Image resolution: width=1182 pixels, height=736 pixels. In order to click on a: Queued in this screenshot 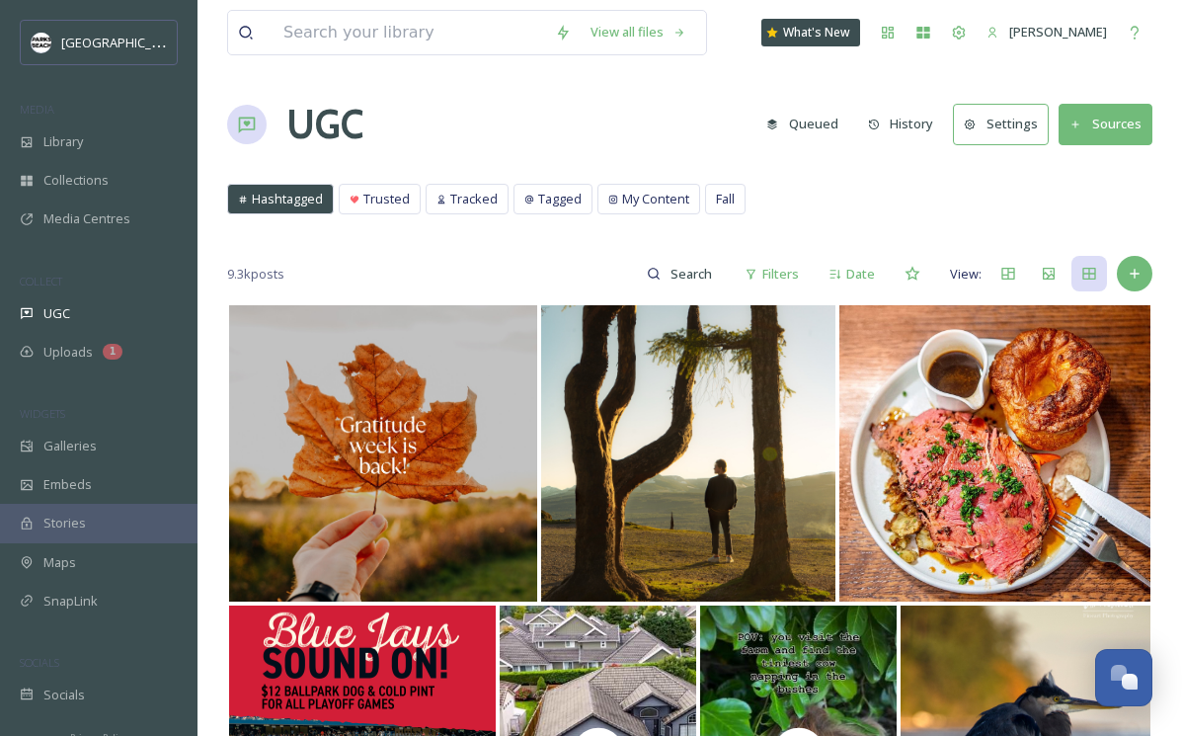, I will do `click(807, 123)`.